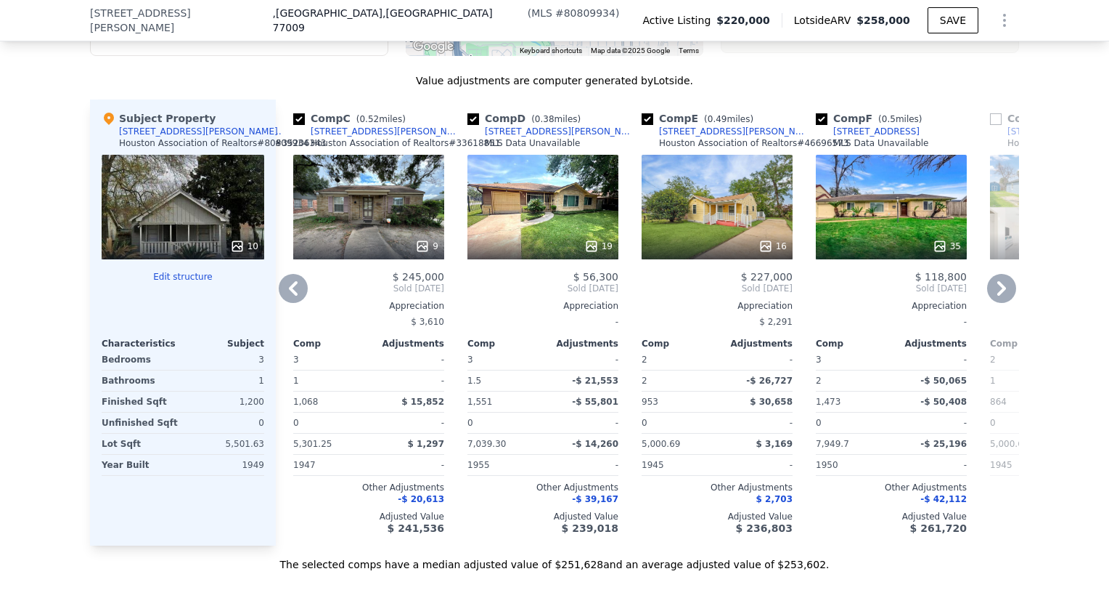  Describe the element at coordinates (889, 119) in the screenshot. I see `span: 0.5` at that location.